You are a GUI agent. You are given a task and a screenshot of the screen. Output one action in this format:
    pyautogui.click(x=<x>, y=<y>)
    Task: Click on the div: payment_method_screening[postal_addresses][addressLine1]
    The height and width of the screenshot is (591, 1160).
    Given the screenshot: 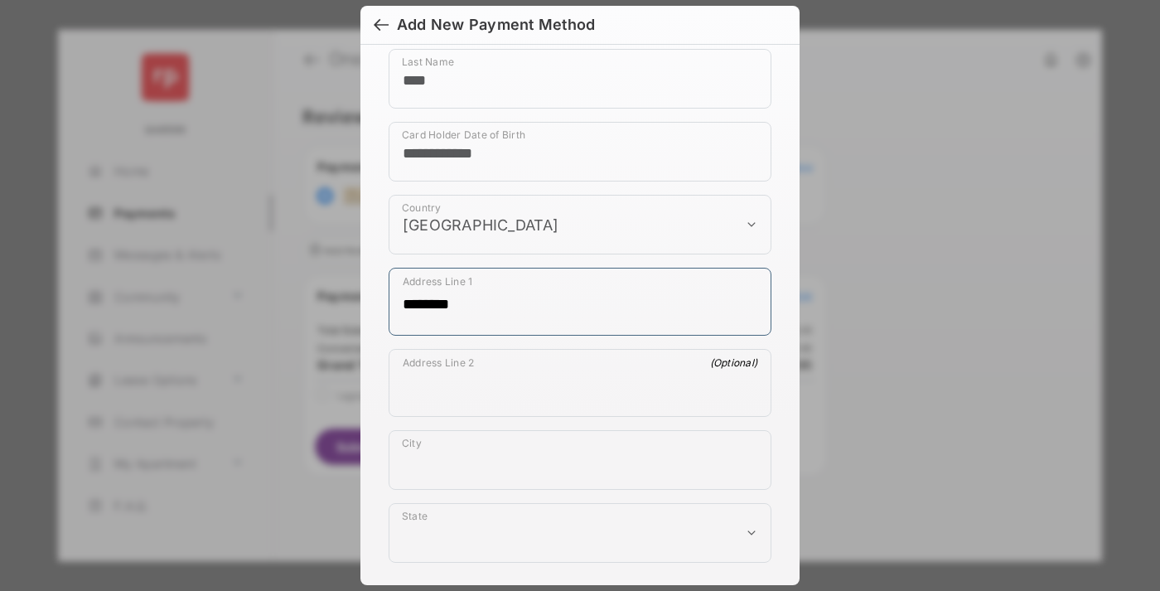 What is the action you would take?
    pyautogui.click(x=580, y=302)
    